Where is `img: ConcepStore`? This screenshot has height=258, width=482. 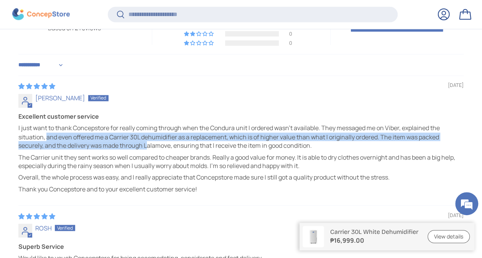
img: ConcepStore is located at coordinates (41, 14).